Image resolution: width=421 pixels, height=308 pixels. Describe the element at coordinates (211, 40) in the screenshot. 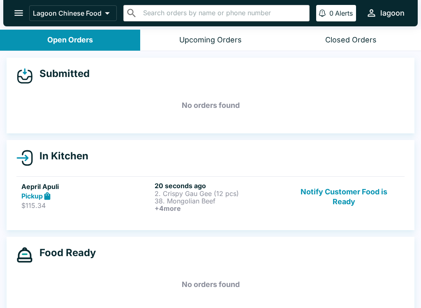

I see `div: Upcoming Orders` at that location.